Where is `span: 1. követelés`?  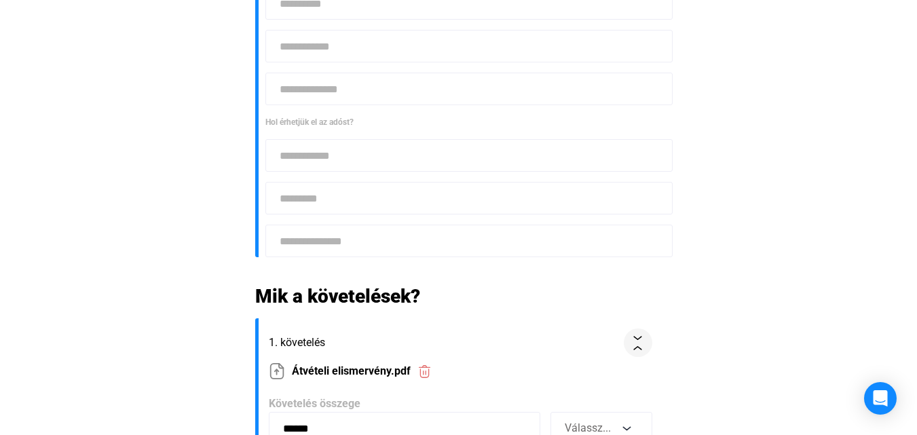
span: 1. követelés is located at coordinates (443, 343).